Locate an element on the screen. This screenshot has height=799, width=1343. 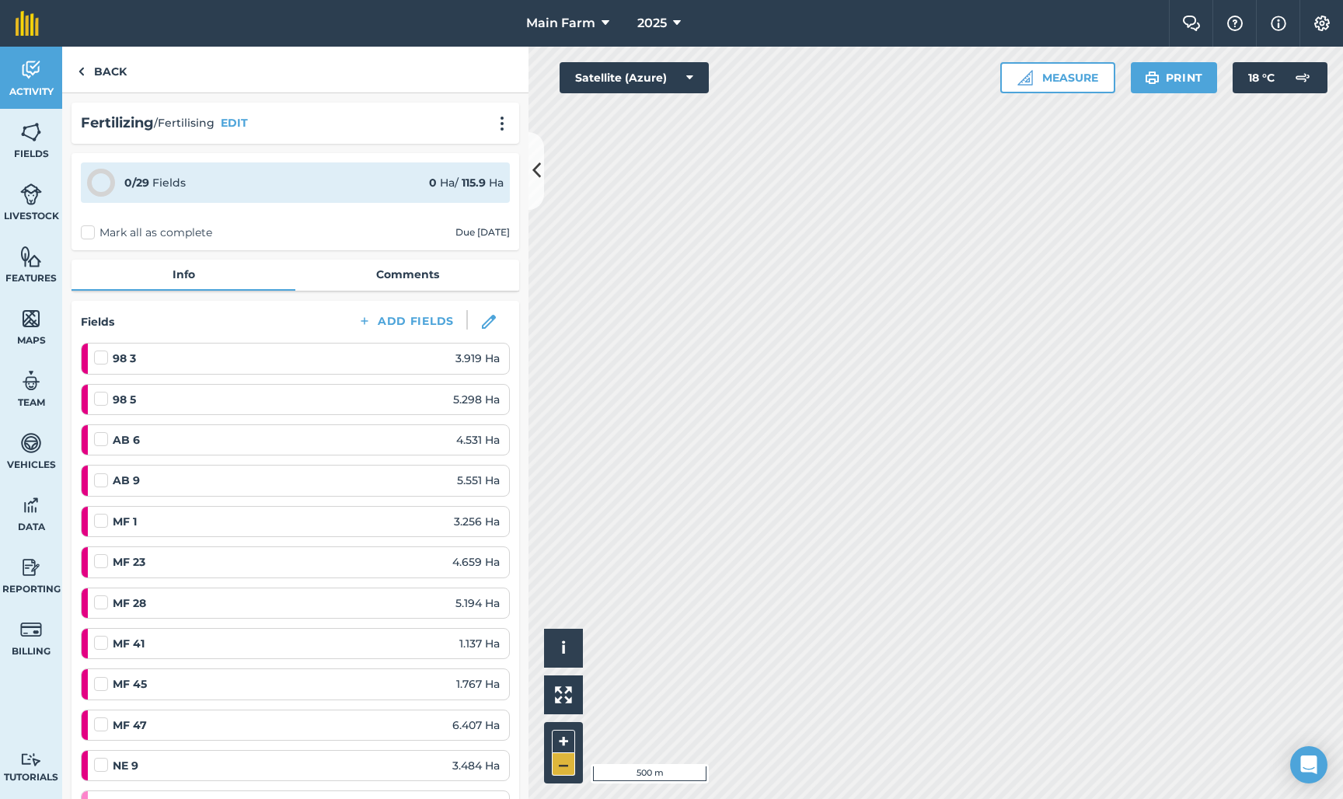
label: Mark all as complete is located at coordinates (146, 232).